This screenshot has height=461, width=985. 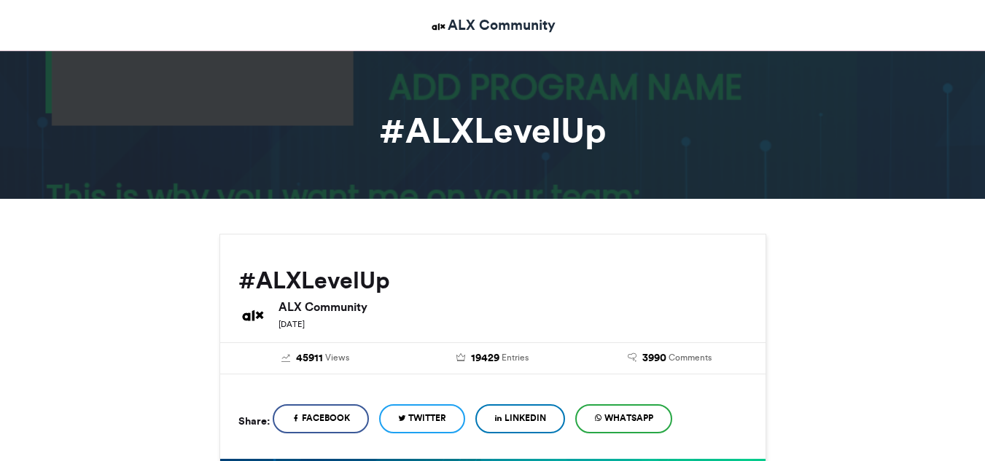 What do you see at coordinates (492, 25) in the screenshot?
I see `a: ALX Community` at bounding box center [492, 25].